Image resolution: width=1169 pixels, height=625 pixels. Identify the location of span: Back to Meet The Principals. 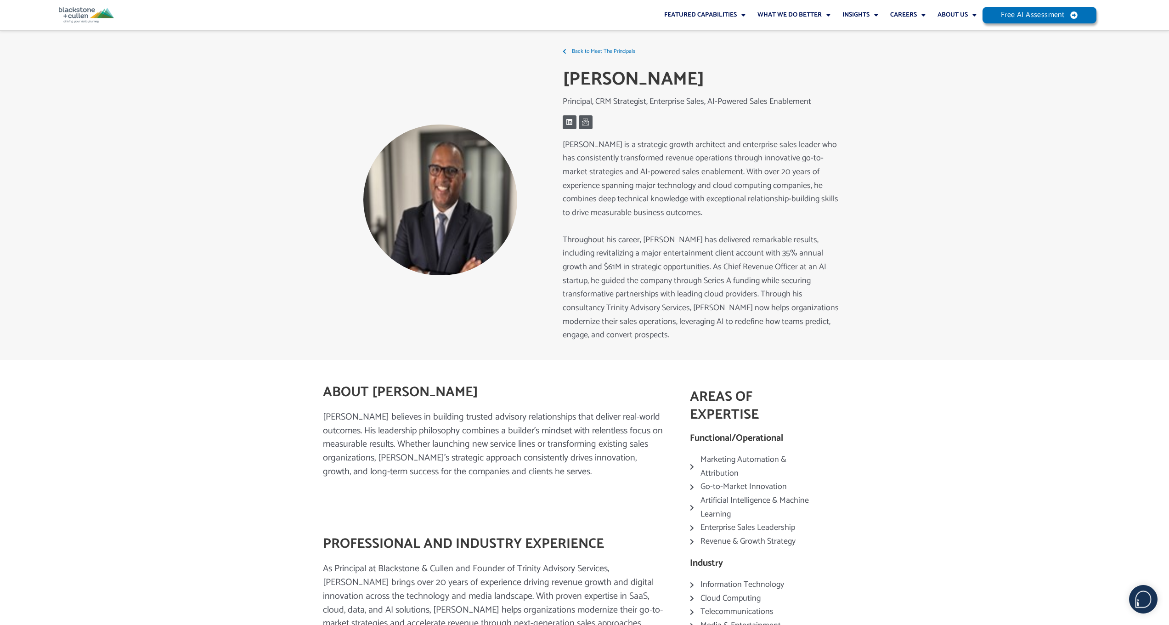
(602, 51).